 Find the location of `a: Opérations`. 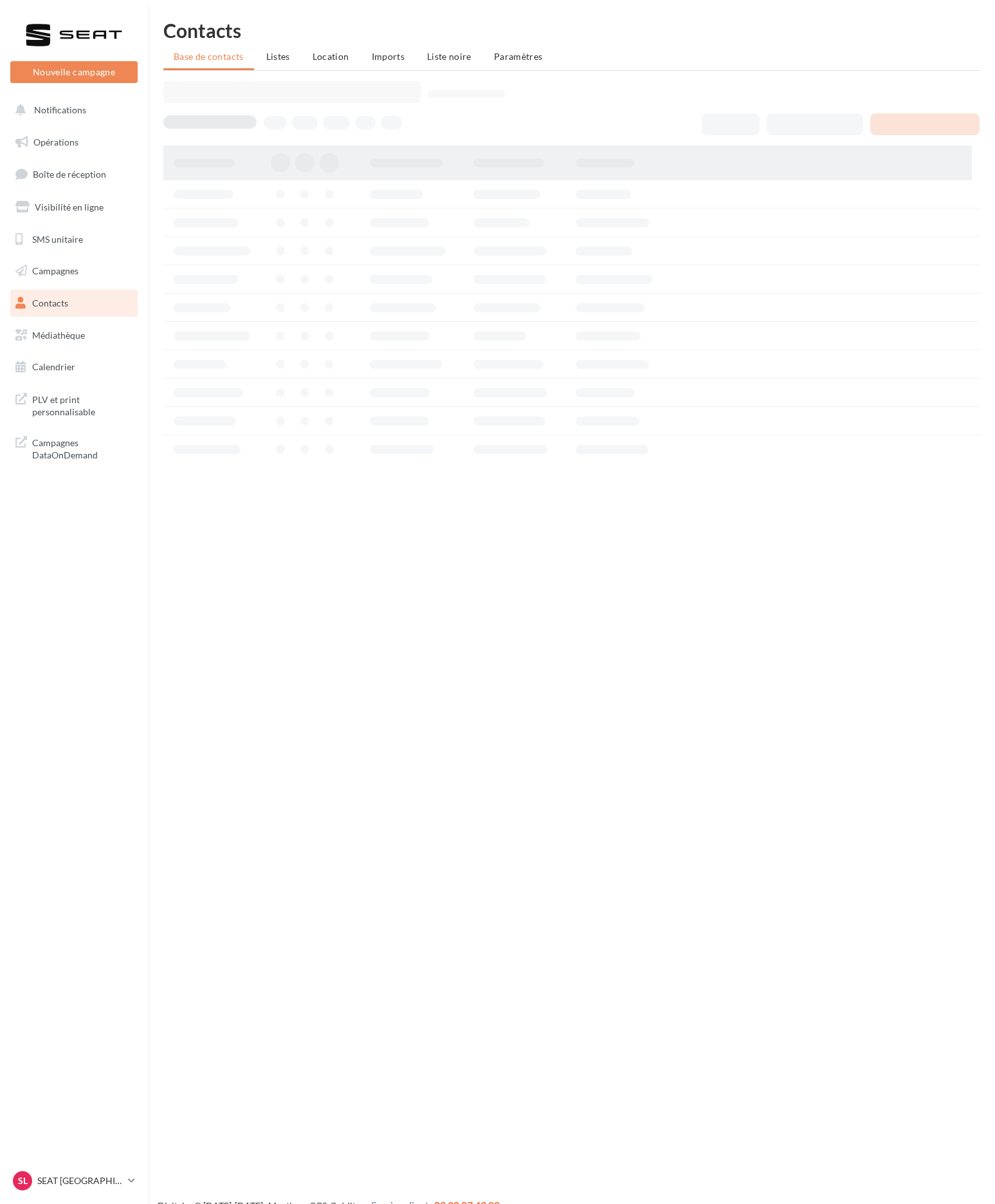

a: Opérations is located at coordinates (74, 143).